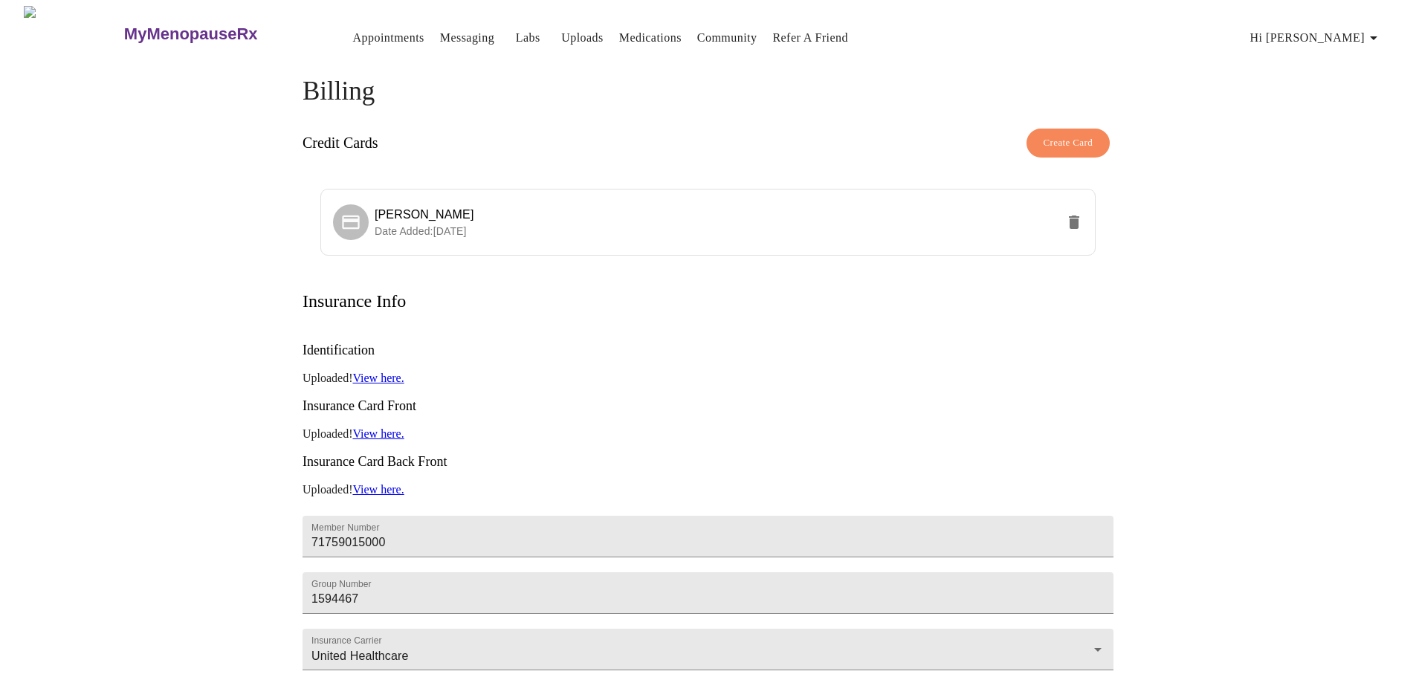 The image size is (1416, 677). I want to click on a: Appointments, so click(389, 38).